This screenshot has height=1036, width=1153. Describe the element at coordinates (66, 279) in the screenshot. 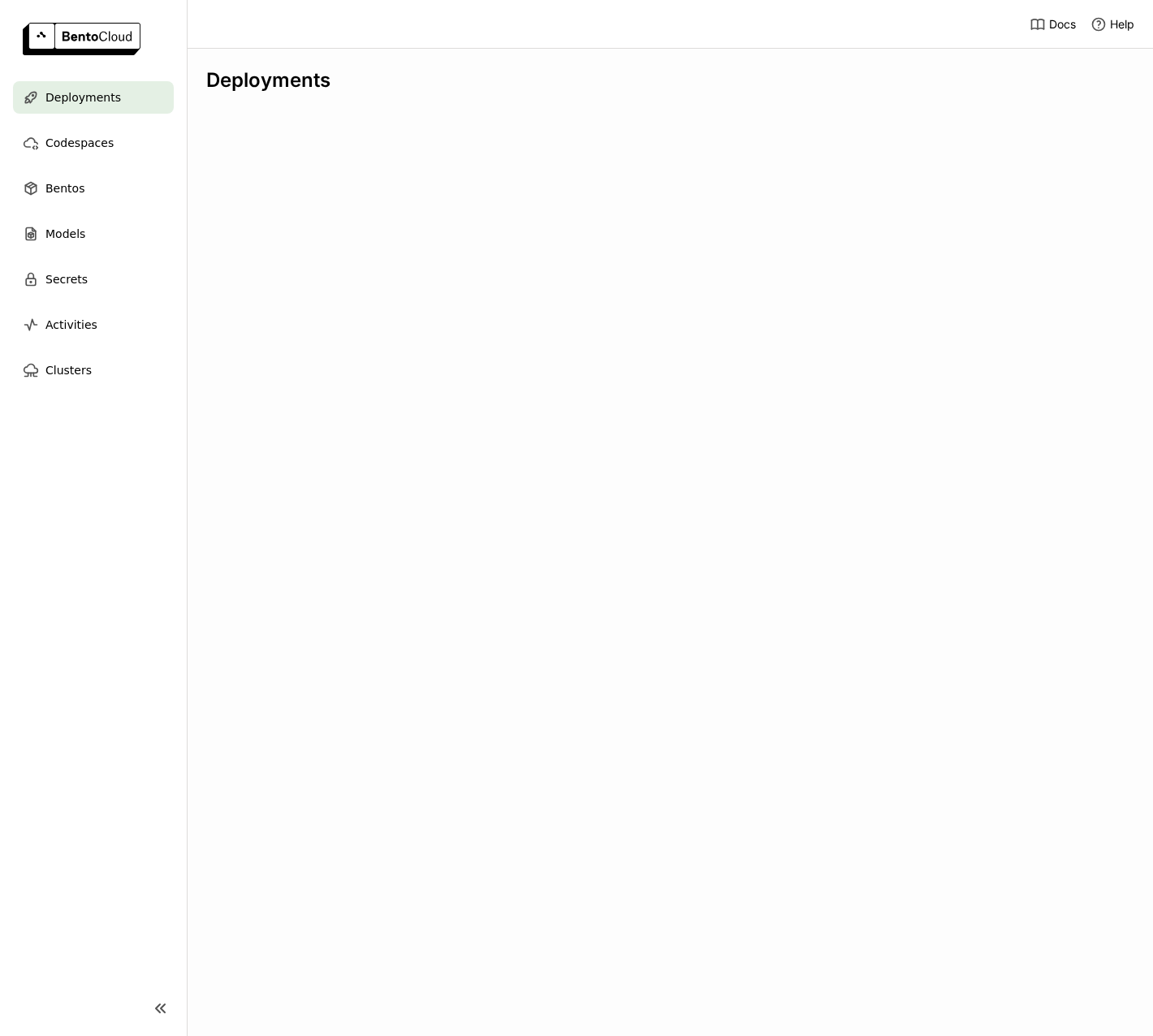

I see `span: Secrets` at that location.